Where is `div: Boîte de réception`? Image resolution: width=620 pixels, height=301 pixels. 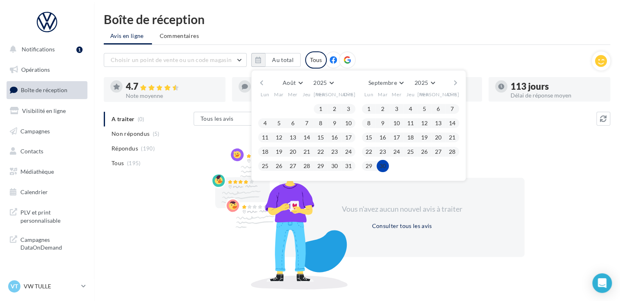
div: Boîte de réception is located at coordinates (357, 19).